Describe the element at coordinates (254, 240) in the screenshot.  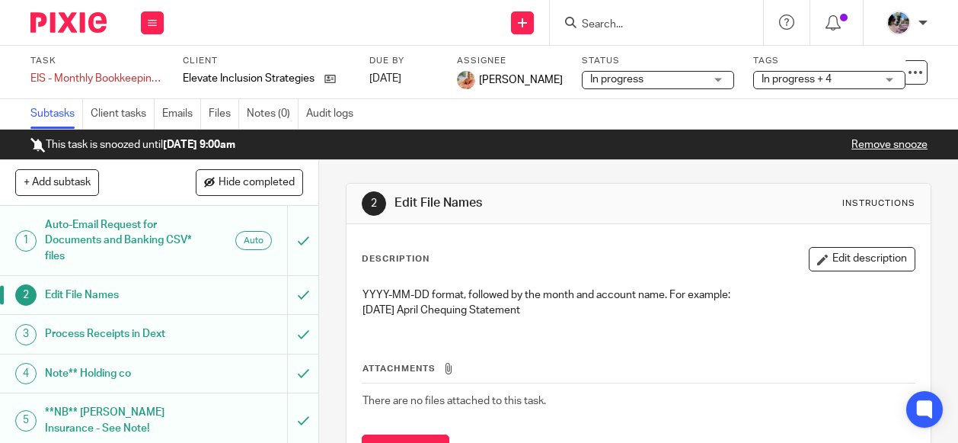
I see `div: Auto` at that location.